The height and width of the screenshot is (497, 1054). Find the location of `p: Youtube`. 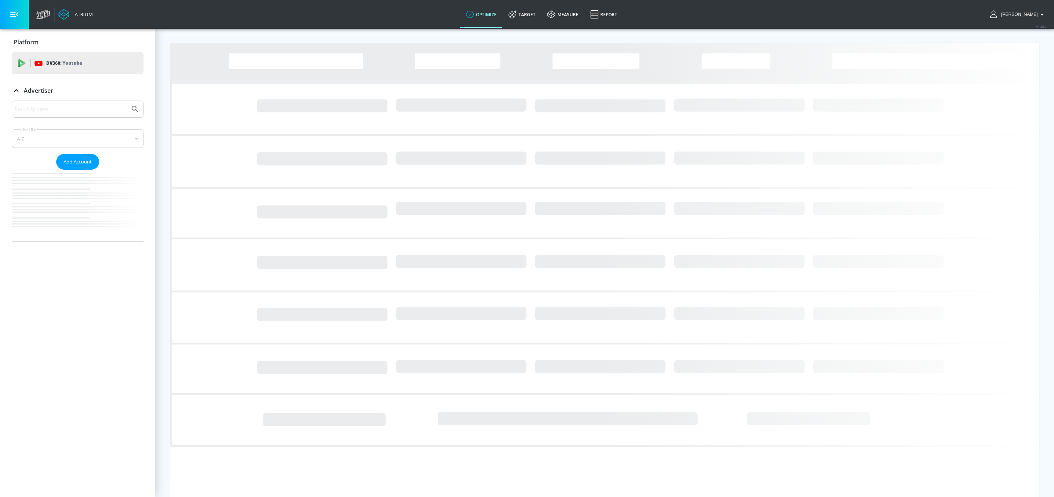

p: Youtube is located at coordinates (72, 63).